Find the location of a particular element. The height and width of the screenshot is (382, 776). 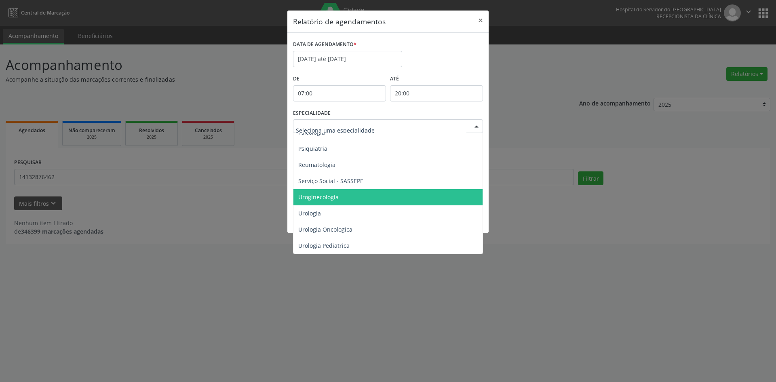

span: Reumatologia is located at coordinates (317, 164).